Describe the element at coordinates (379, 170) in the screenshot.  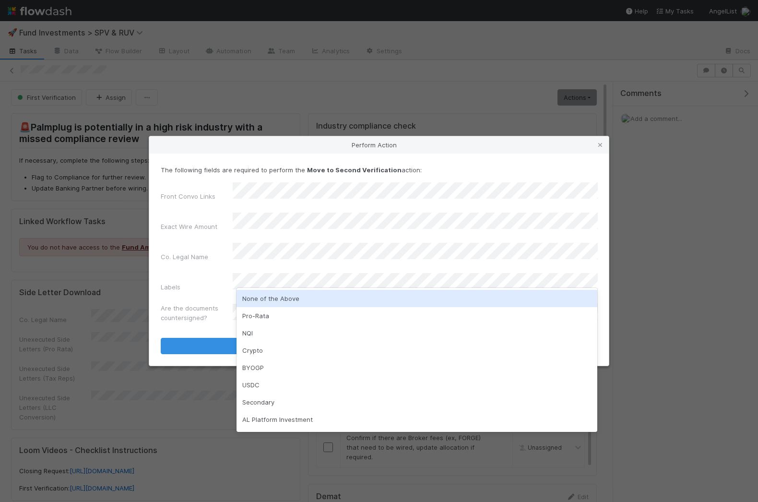
I see `p: The following fields are required to perform the action:` at that location.